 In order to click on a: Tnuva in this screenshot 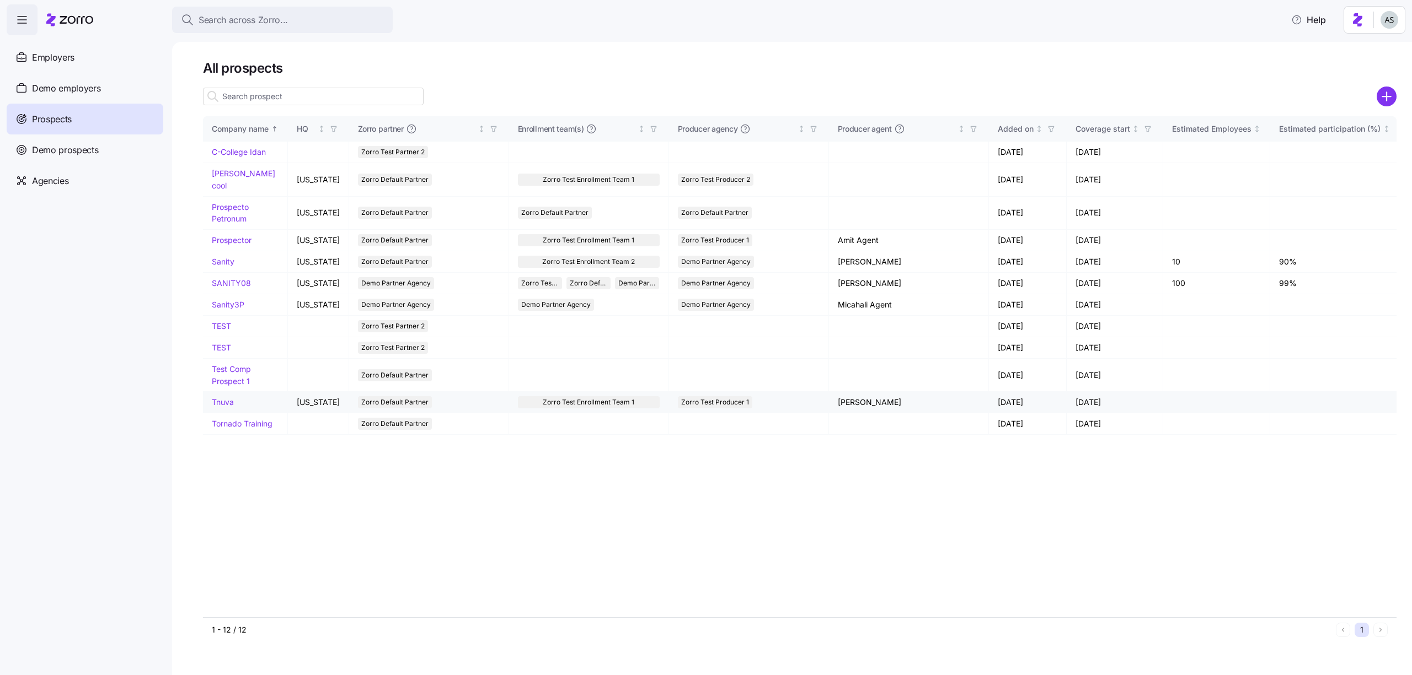, I will do `click(223, 402)`.